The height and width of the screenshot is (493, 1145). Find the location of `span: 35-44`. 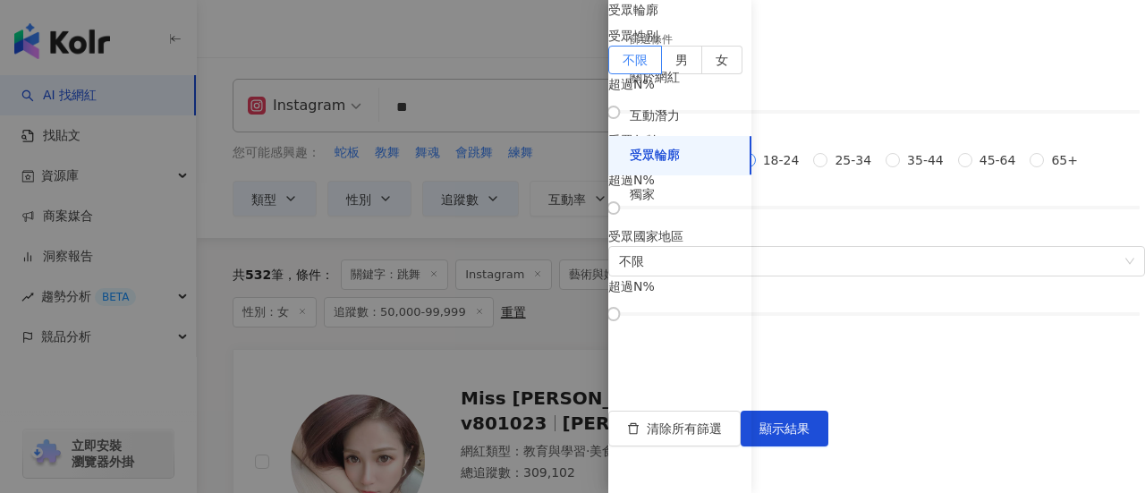

span: 35-44 is located at coordinates (925, 160).